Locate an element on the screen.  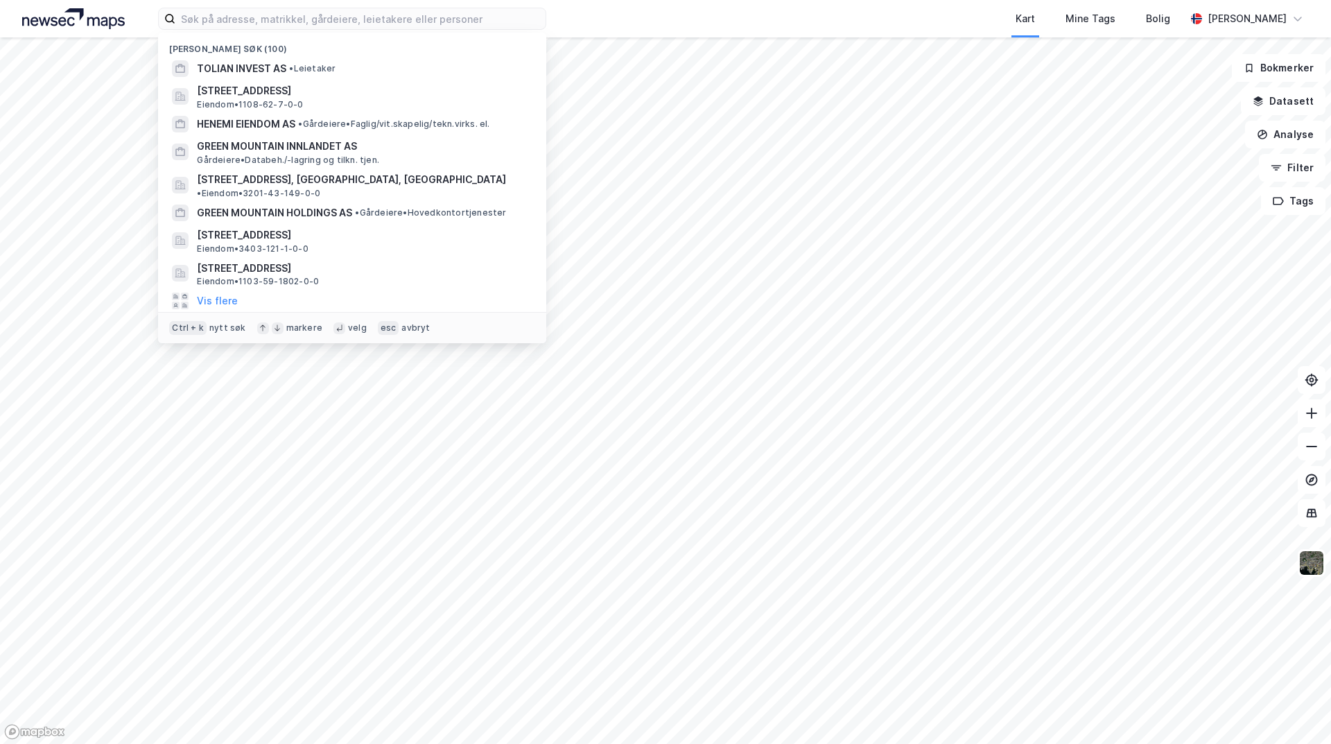
span: Eiendom • 1103-59-1802-0-0 is located at coordinates (258, 281).